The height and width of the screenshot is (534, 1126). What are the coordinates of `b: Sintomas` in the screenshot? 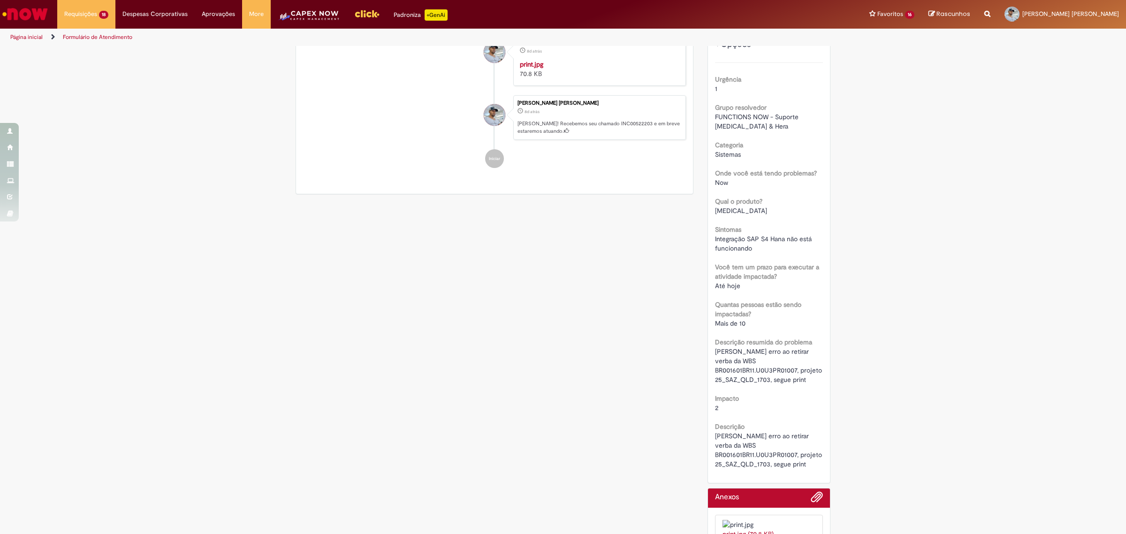 It's located at (728, 229).